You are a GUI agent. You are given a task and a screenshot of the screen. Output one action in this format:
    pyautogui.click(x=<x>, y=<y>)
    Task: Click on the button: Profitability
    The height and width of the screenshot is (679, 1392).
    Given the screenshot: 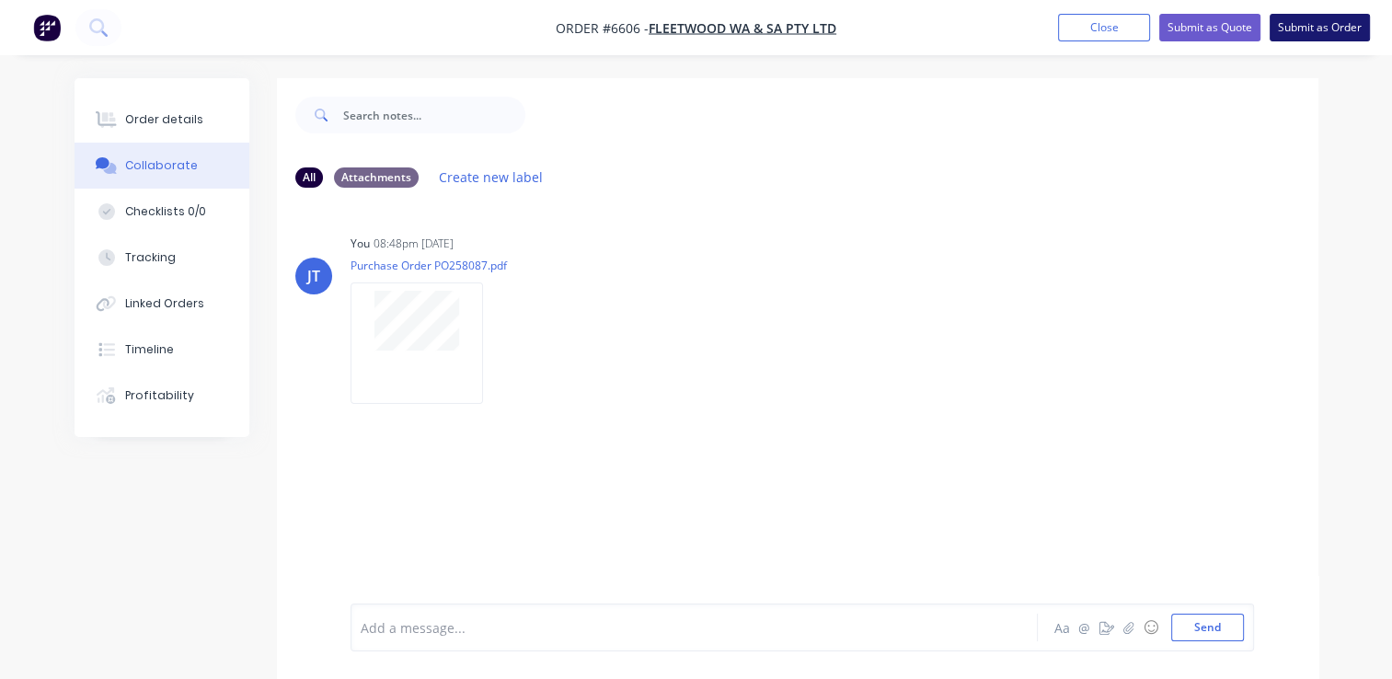 What is the action you would take?
    pyautogui.click(x=162, y=396)
    